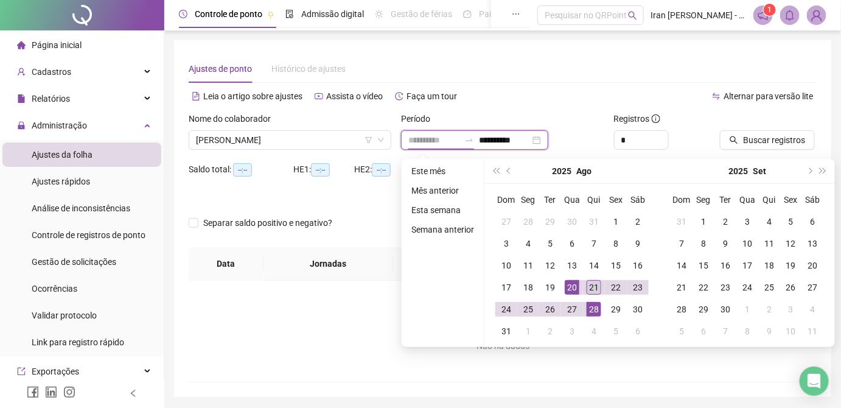  What do you see at coordinates (550, 309) in the screenshot?
I see `td: 2025-08-26` at bounding box center [550, 309].